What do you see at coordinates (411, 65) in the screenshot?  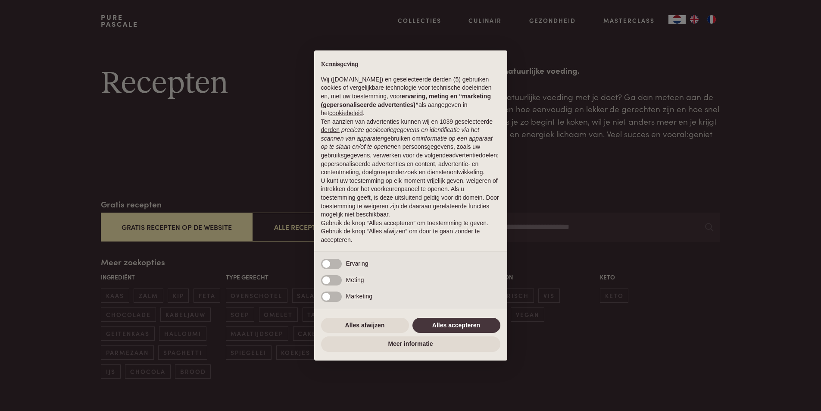 I see `h2: Kennisgeving` at bounding box center [411, 65].